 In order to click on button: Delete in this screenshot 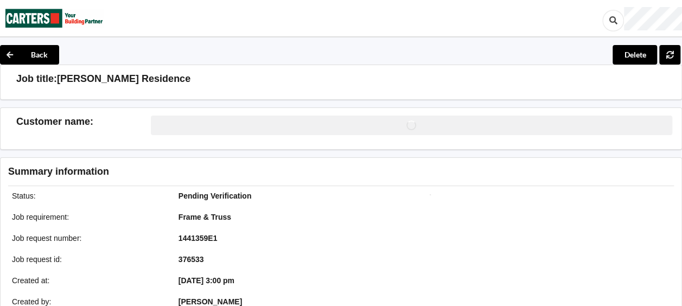, I will do `click(635, 55)`.